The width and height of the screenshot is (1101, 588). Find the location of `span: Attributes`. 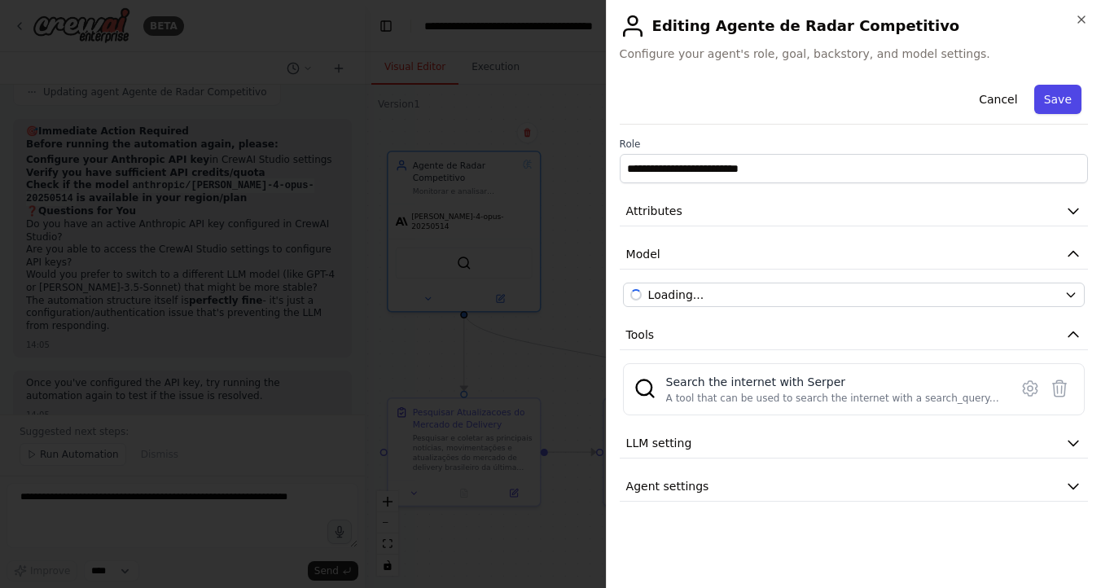

span: Attributes is located at coordinates (654, 211).